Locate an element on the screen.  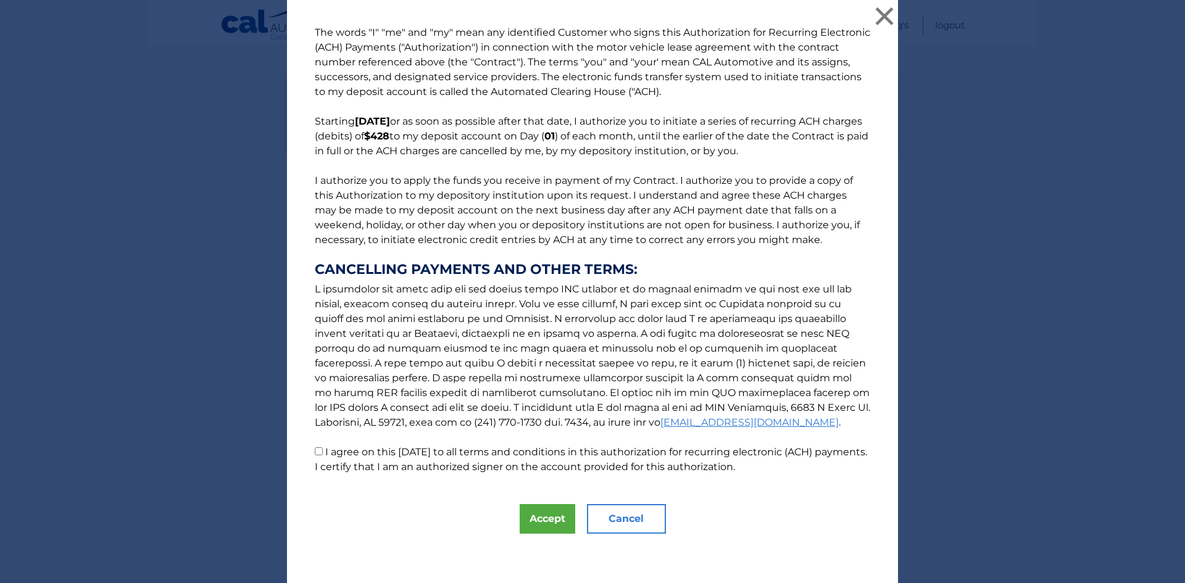
p: The words "I" "me" and "my" mean any identified Customer who signs this Authorization for Recurri... is located at coordinates (593, 250).